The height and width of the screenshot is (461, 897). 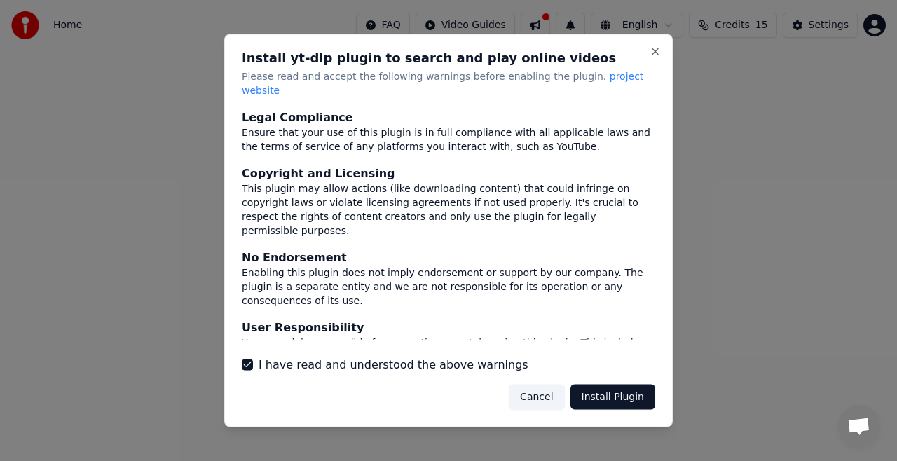 What do you see at coordinates (449, 173) in the screenshot?
I see `div: Copyright and Licensing` at bounding box center [449, 173].